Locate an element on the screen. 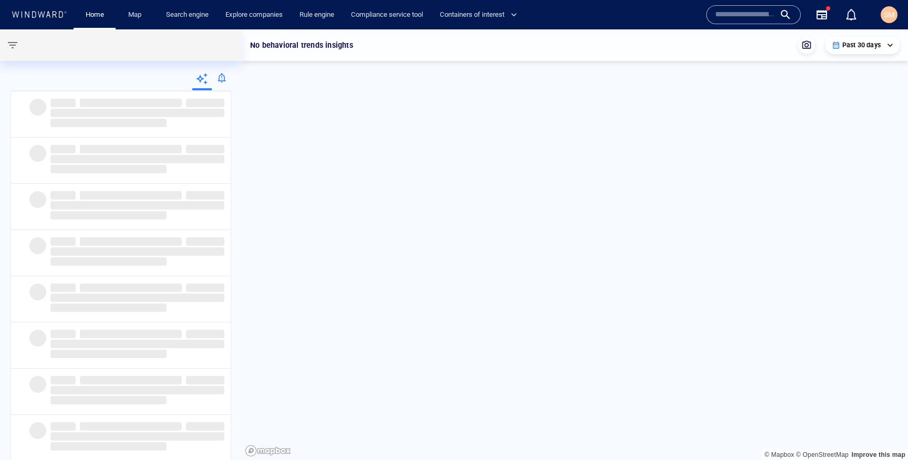  span: Containers of interest is located at coordinates (478, 15).